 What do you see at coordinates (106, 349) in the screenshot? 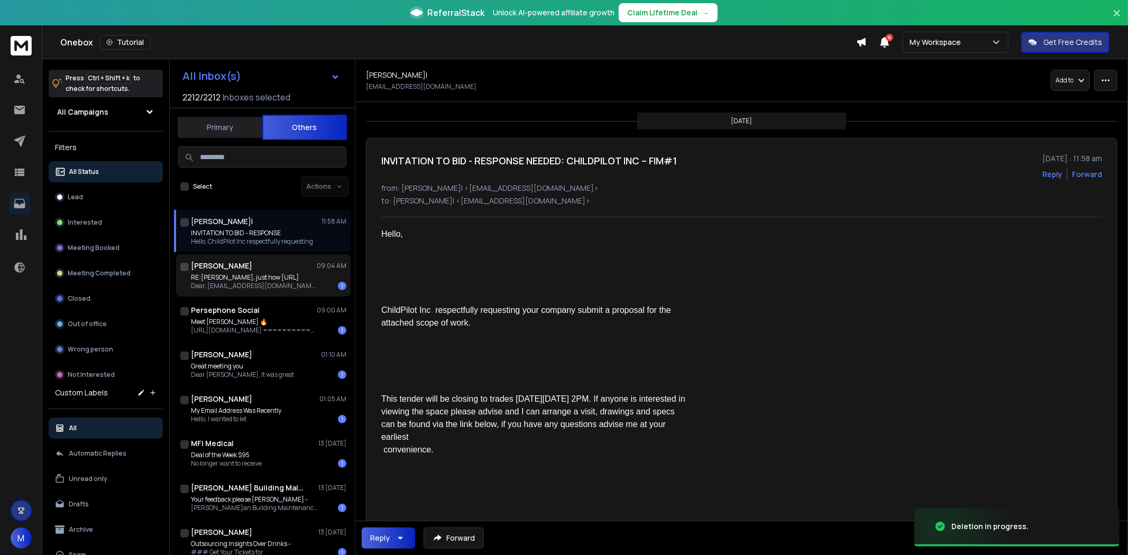
I see `button: Wrong person` at bounding box center [106, 349].